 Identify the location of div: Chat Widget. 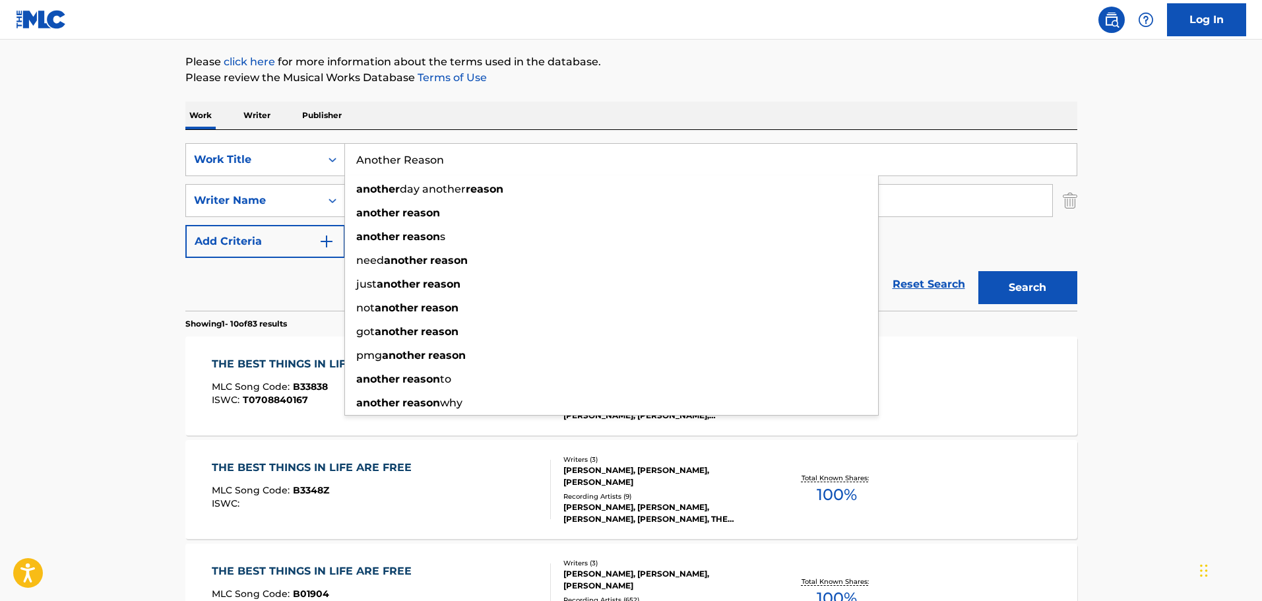
(1229, 569).